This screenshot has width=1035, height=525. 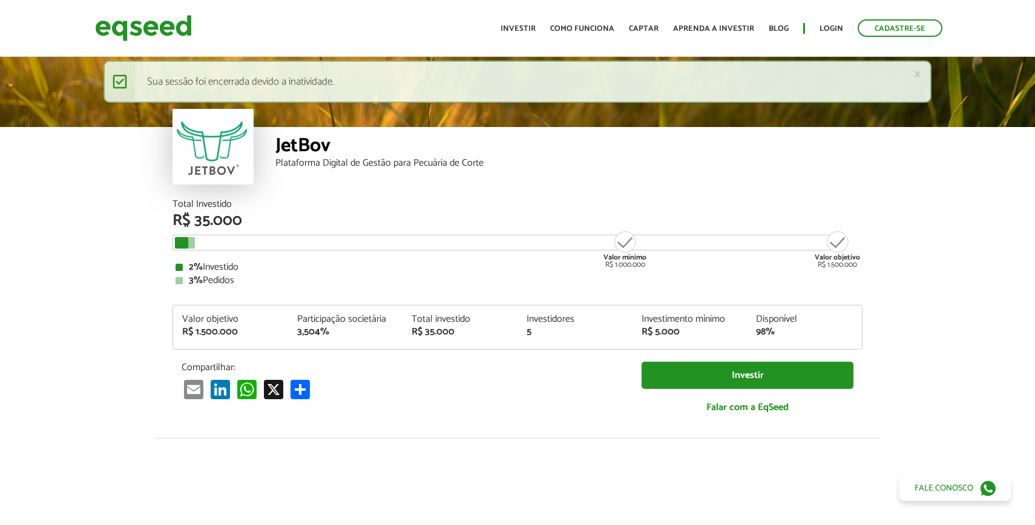 What do you see at coordinates (569, 163) in the screenshot?
I see `div: Plataforma Digital de Gestão para Pecuária de Corte` at bounding box center [569, 163].